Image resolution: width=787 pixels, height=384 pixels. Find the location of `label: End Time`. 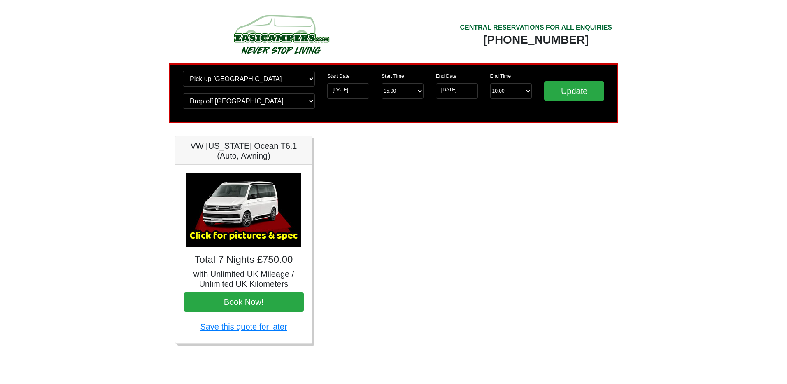

label: End Time is located at coordinates (501, 76).